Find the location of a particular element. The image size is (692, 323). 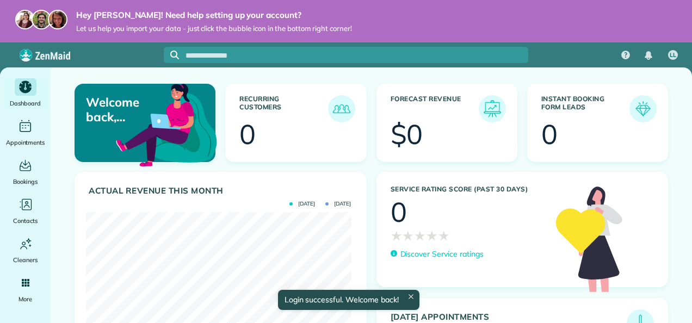

h3: Forecast Revenue is located at coordinates (434, 109).